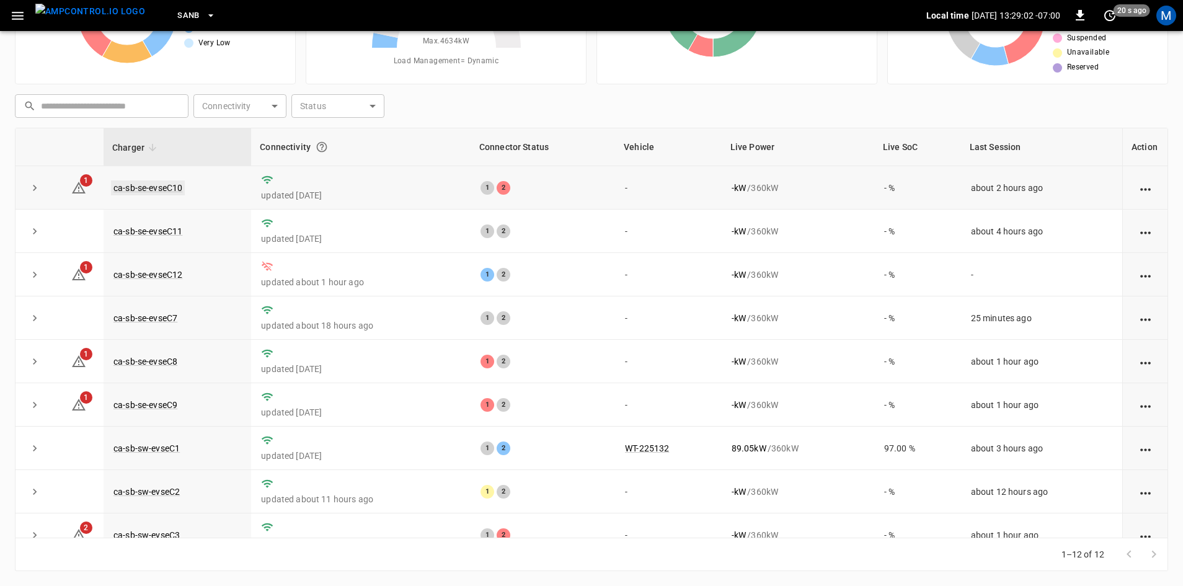 Image resolution: width=1183 pixels, height=586 pixels. I want to click on p: Local time, so click(947, 16).